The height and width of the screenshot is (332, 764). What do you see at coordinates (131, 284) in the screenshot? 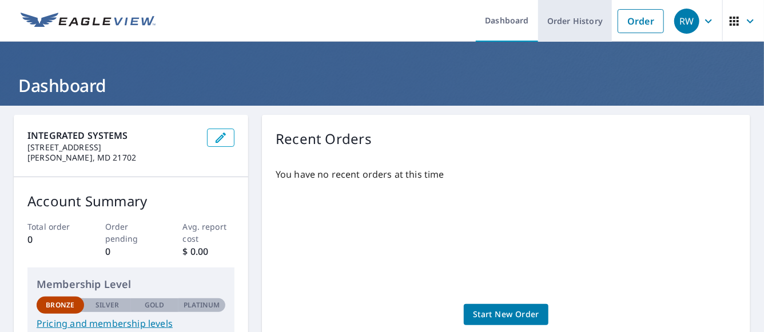
I see `p: Membership Level` at bounding box center [131, 284].